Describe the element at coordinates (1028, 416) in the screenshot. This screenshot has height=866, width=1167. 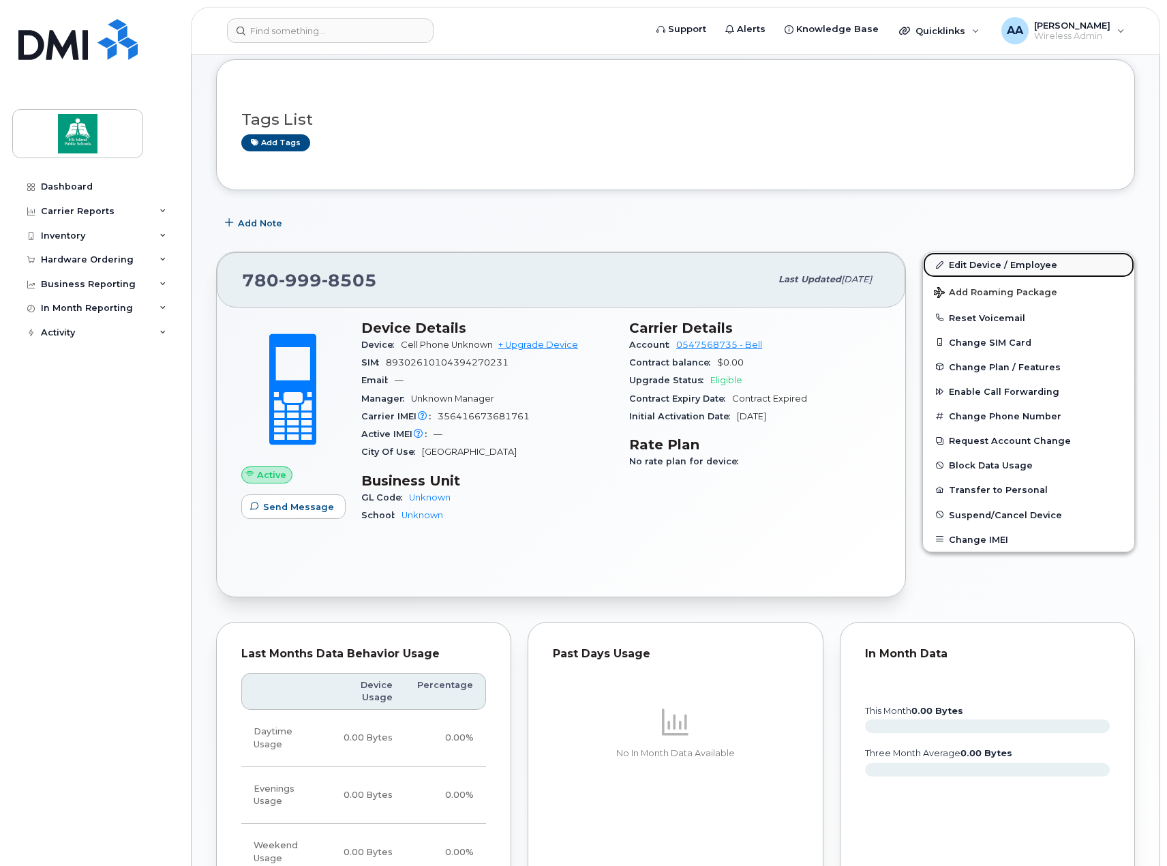
I see `button: Change Phone Number` at that location.